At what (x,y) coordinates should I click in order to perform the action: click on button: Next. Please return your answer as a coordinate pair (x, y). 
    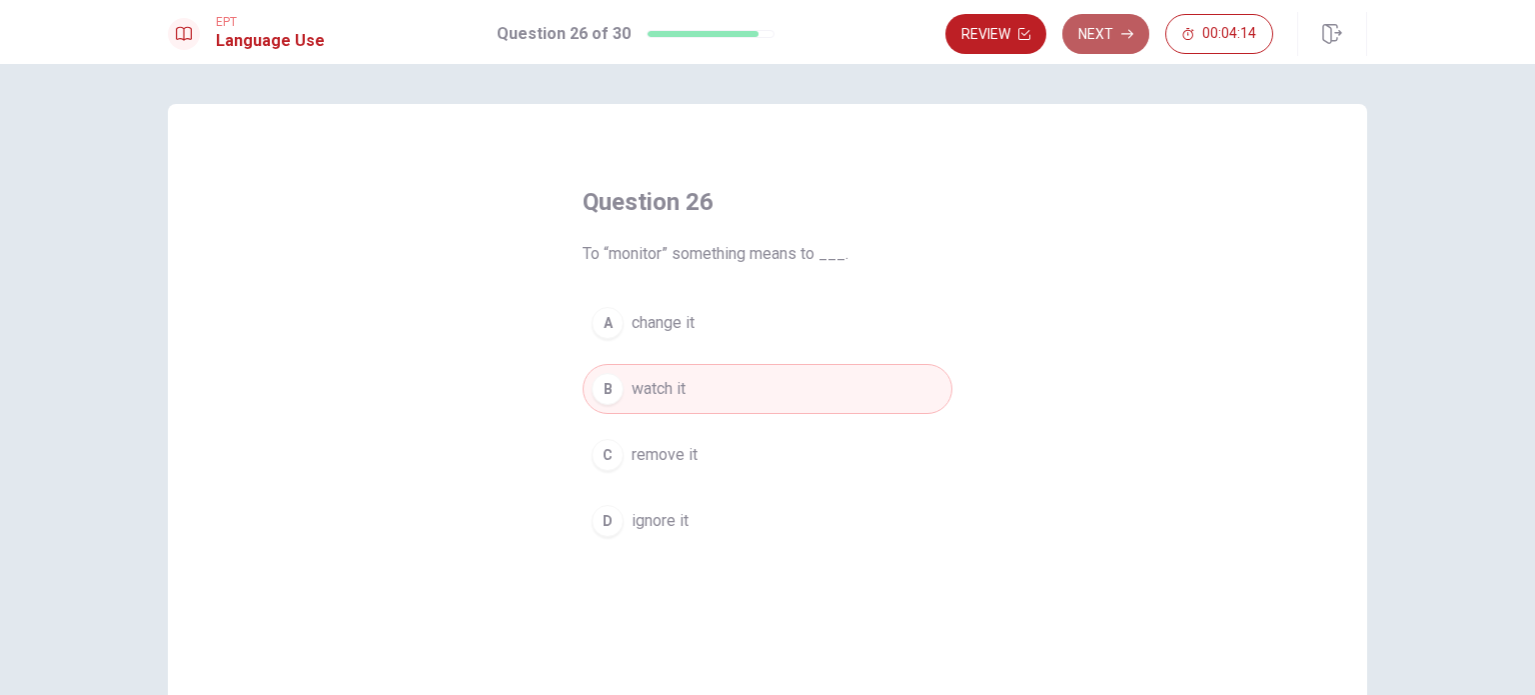
    Looking at the image, I should click on (1105, 34).